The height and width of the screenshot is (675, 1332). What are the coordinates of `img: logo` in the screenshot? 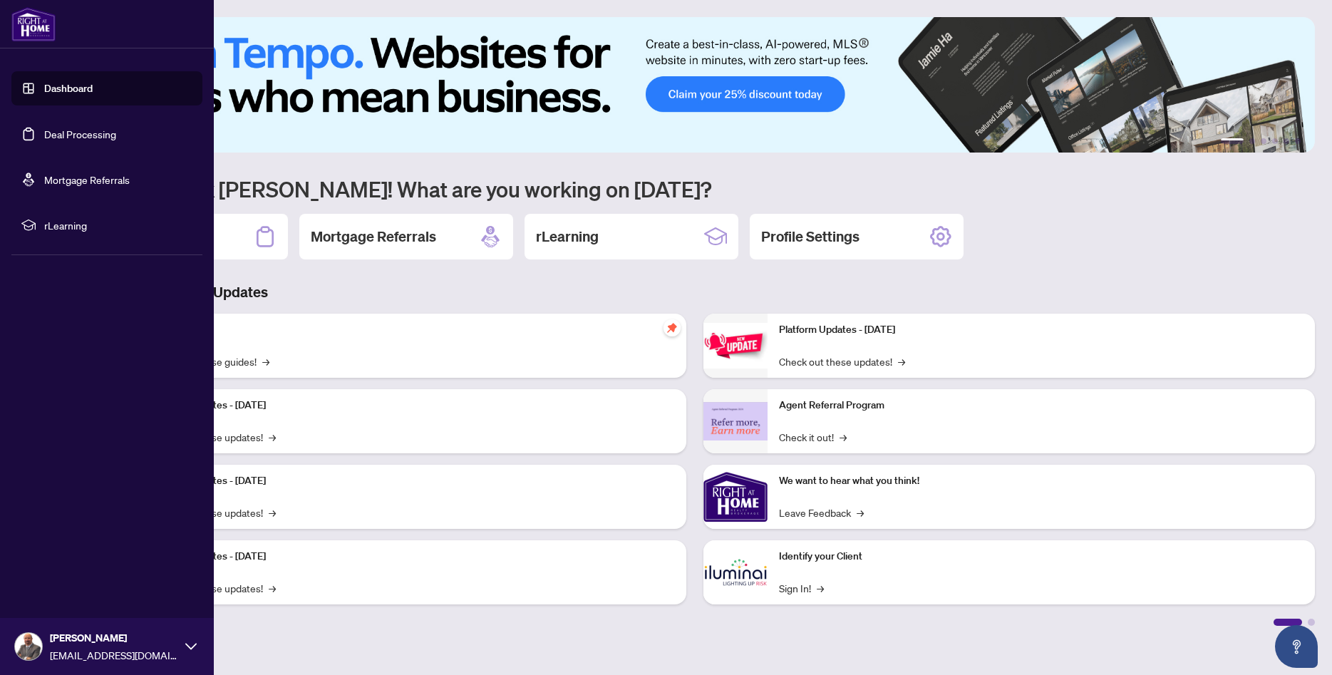 It's located at (33, 24).